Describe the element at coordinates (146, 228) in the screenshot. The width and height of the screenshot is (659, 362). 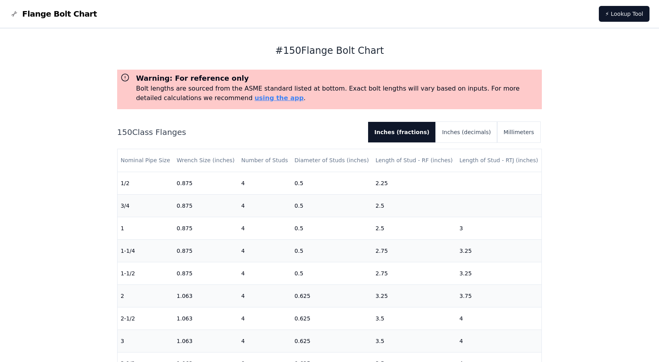
I see `td: 1` at that location.